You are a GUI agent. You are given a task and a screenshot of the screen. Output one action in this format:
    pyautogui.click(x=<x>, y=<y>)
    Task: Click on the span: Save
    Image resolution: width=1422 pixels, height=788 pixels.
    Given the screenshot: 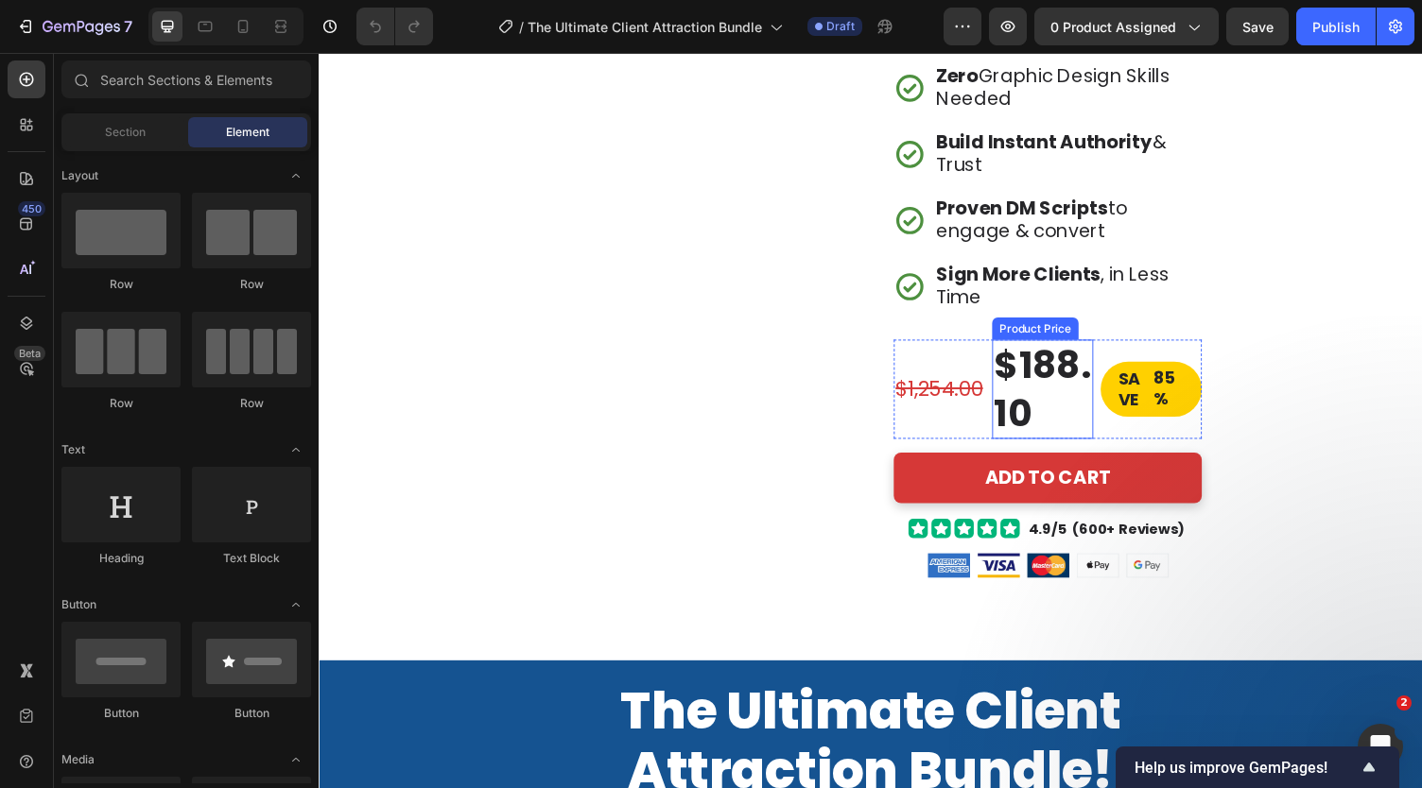 What is the action you would take?
    pyautogui.click(x=1257, y=26)
    